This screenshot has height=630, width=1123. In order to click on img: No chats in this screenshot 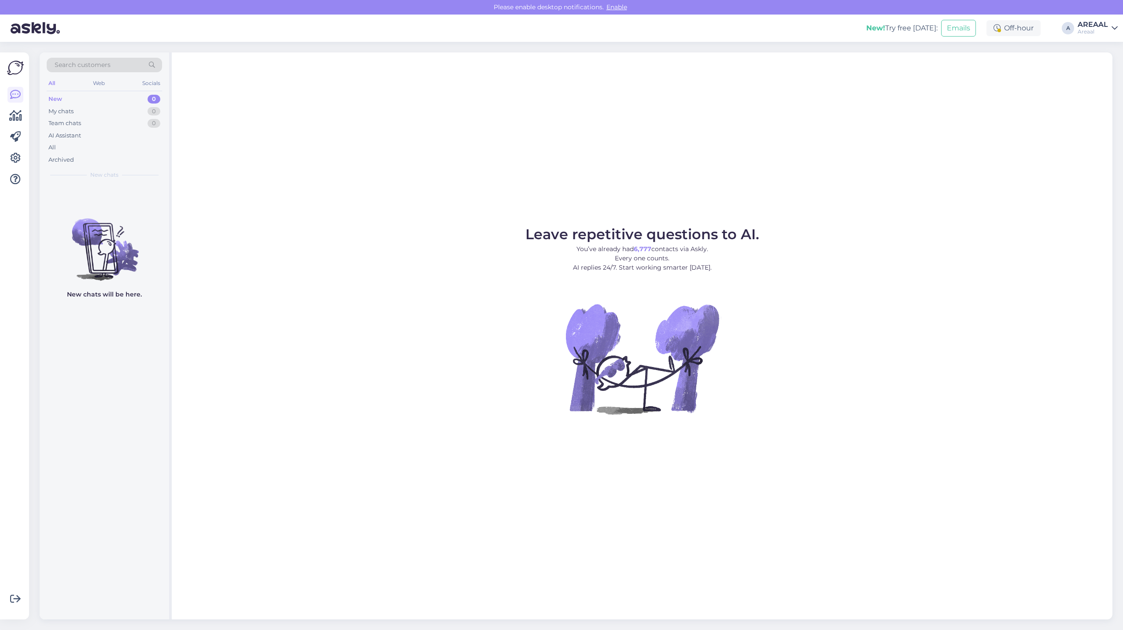, I will do `click(104, 242)`.